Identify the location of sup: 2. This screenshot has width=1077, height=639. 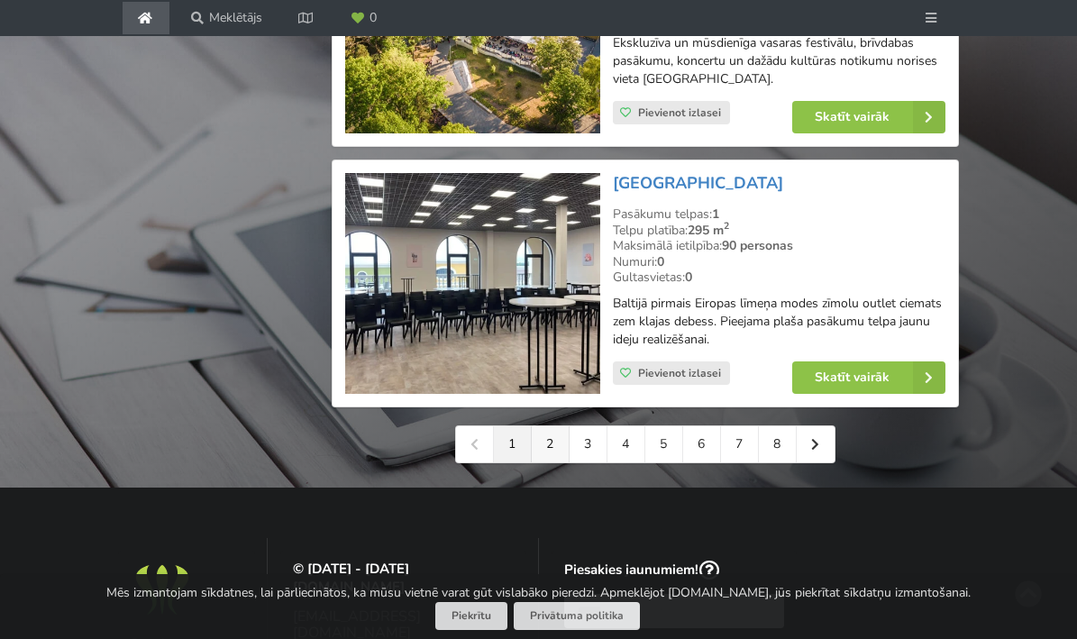
(726, 225).